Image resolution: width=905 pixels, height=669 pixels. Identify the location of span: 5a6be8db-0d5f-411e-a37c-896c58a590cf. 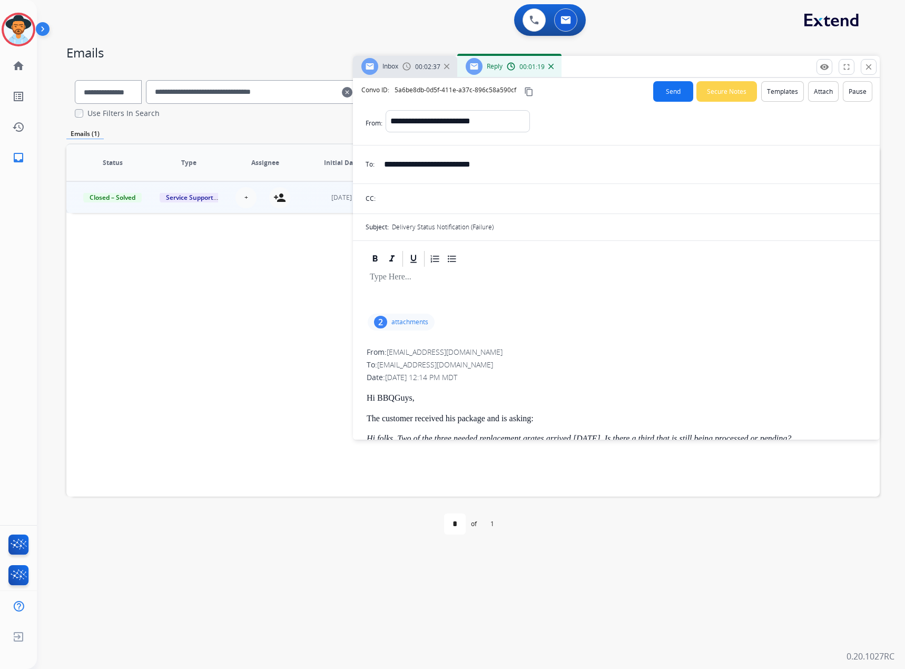
(455, 90).